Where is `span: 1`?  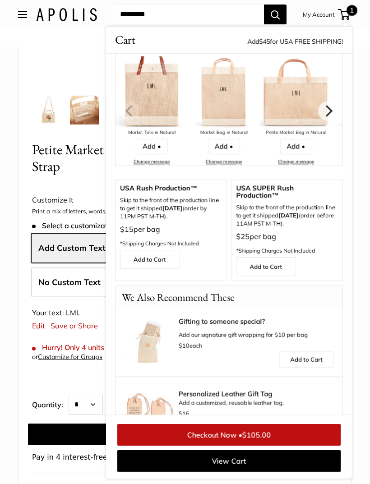
span: 1 is located at coordinates (352, 10).